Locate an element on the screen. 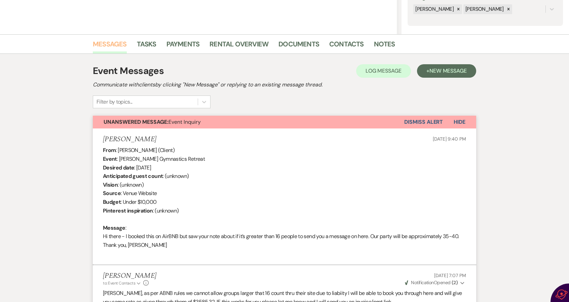 This screenshot has width=569, height=302. a: Tasks is located at coordinates (147, 46).